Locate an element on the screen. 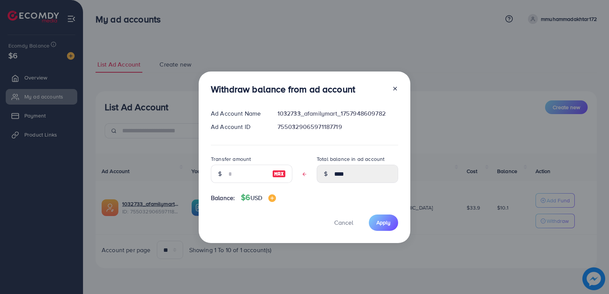  span: Apply is located at coordinates (383, 223).